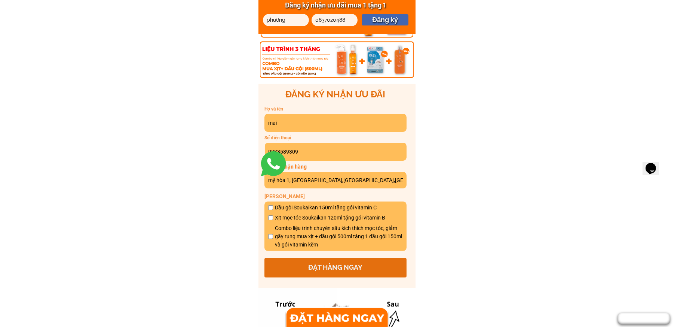 The height and width of the screenshot is (327, 674). I want to click on span: Combo liệu trình chuyên sâu kích thích mọc tóc, giảm gãy rụng mua xịt + dầu gội 500ml tặng 1 dầu ..., so click(339, 236).